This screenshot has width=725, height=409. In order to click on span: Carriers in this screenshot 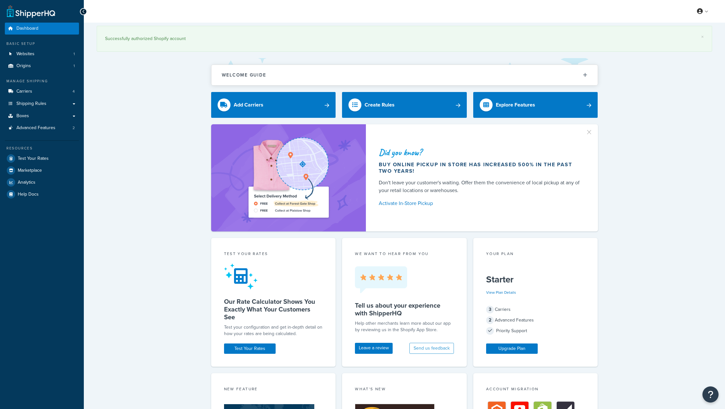, I will do `click(24, 91)`.